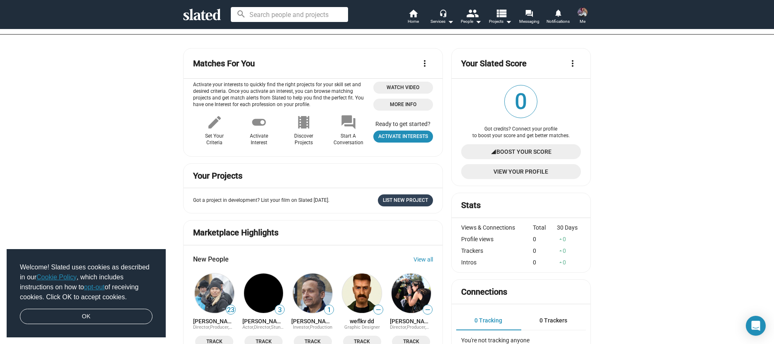  What do you see at coordinates (264, 293) in the screenshot?
I see `img: Sam Meola` at bounding box center [264, 293].